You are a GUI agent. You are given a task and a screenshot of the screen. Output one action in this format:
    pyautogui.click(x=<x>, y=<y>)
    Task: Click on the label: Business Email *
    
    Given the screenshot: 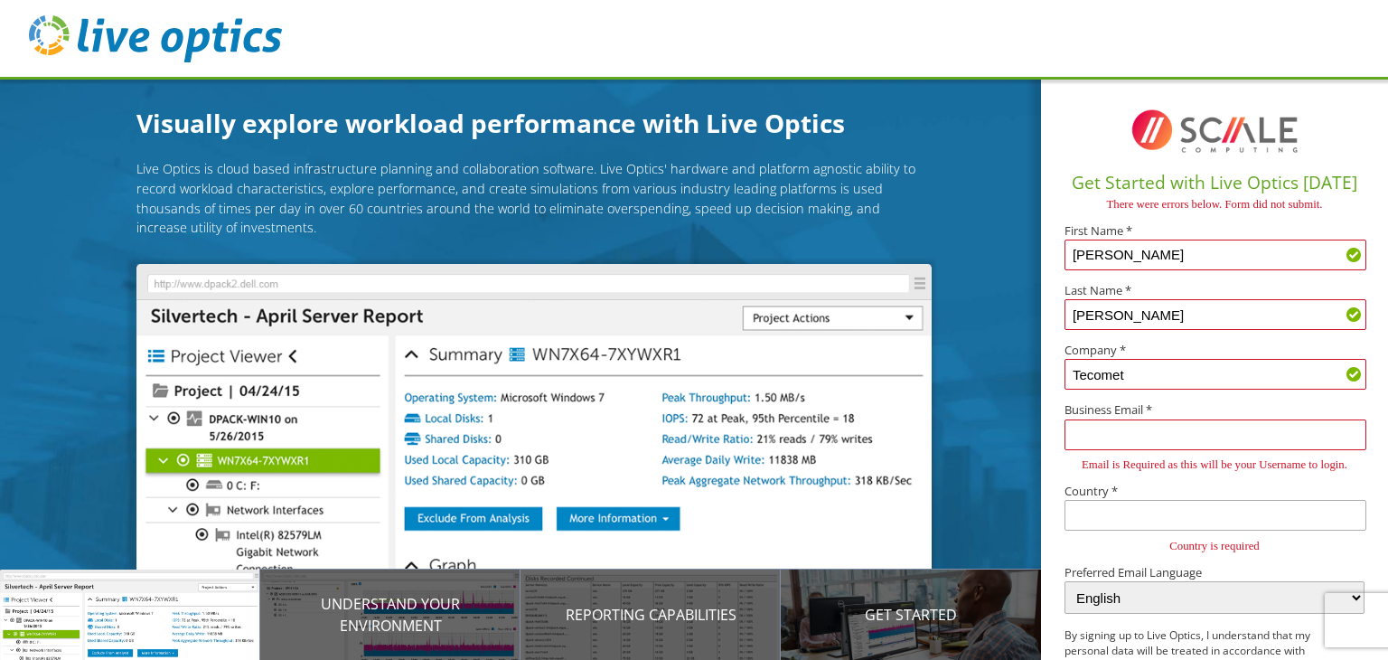 What is the action you would take?
    pyautogui.click(x=1213, y=409)
    